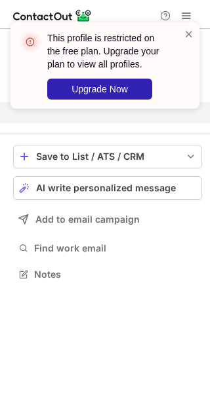  I want to click on img: error, so click(30, 42).